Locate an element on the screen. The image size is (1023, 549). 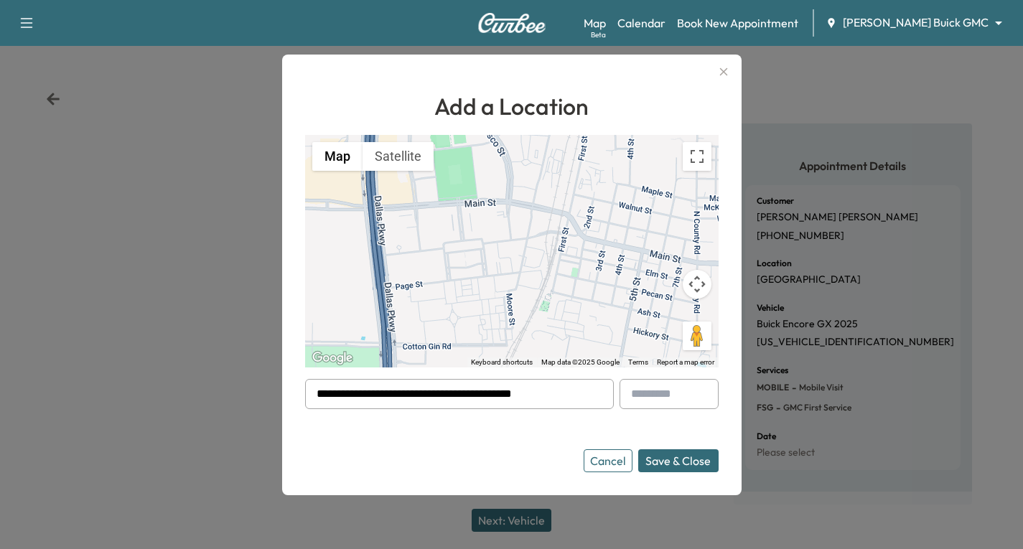
img: Curbee Logo is located at coordinates (512, 23).